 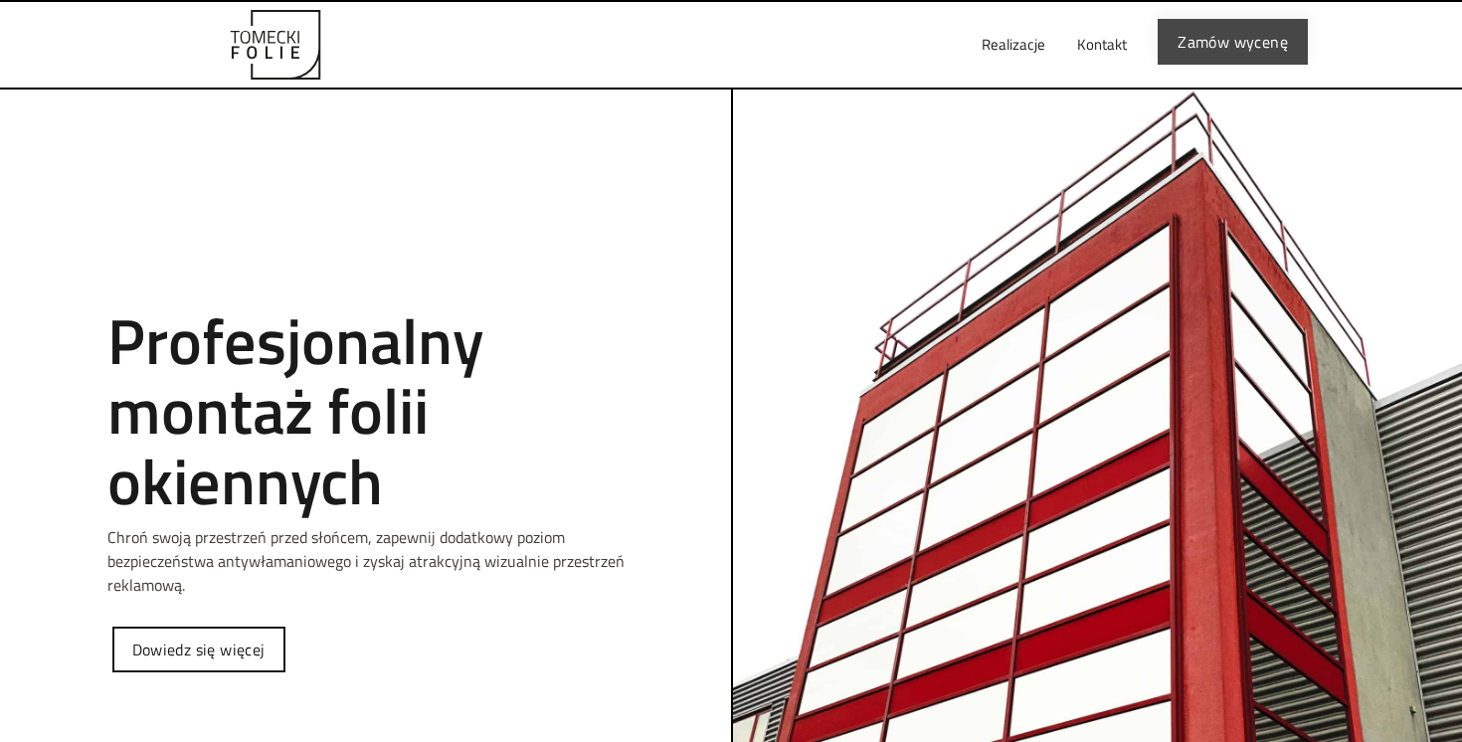 What do you see at coordinates (1232, 42) in the screenshot?
I see `a: Zamów wycenę` at bounding box center [1232, 42].